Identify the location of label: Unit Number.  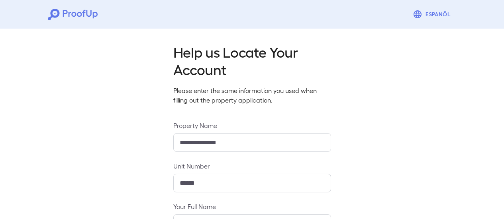
(252, 166).